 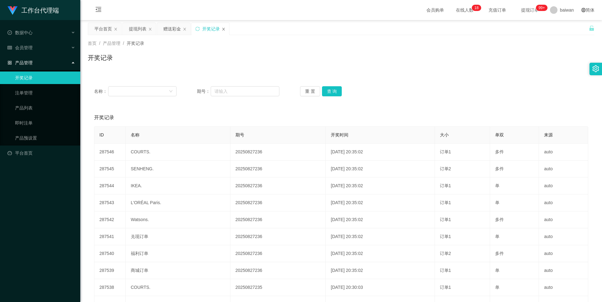 What do you see at coordinates (110, 254) in the screenshot?
I see `td: 287540` at bounding box center [110, 254].